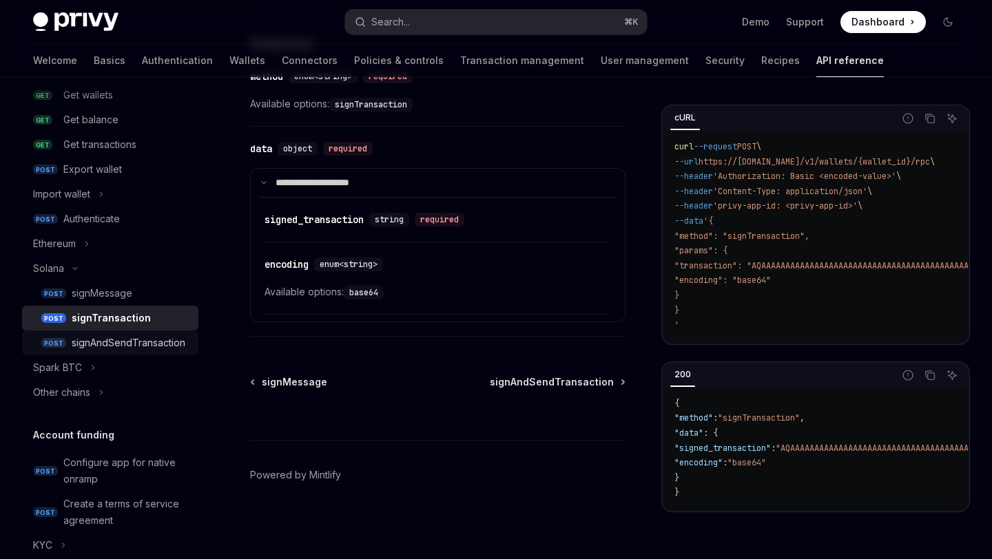 The image size is (992, 559). What do you see at coordinates (54, 244) in the screenshot?
I see `div: Ethereum` at bounding box center [54, 244].